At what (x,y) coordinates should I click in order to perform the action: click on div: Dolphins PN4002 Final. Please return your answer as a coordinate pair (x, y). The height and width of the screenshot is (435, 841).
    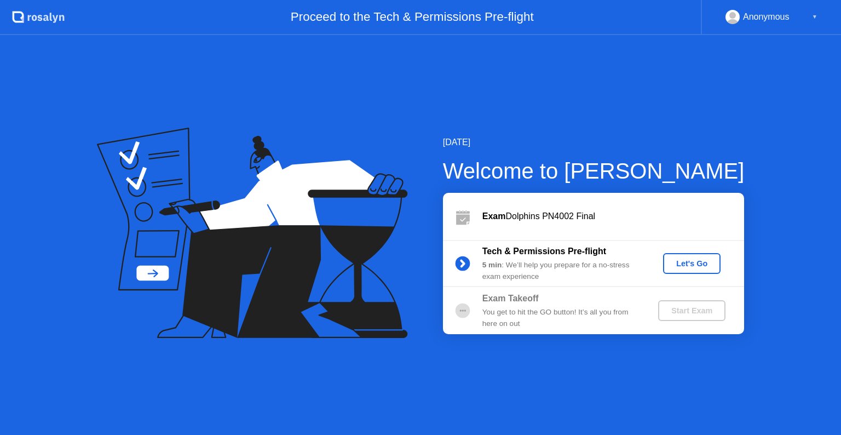
    Looking at the image, I should click on (613, 216).